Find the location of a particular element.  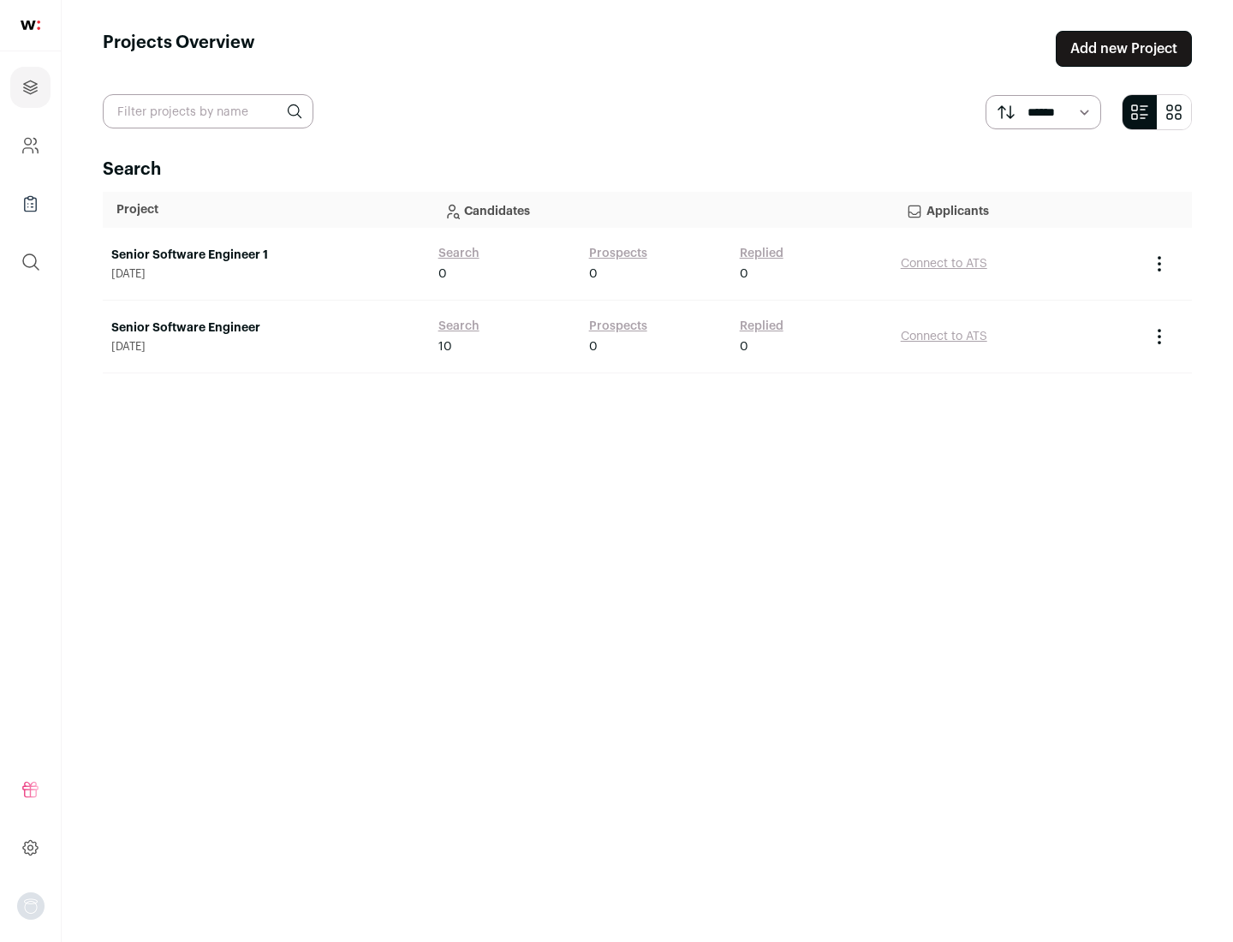

h2: Search is located at coordinates (647, 170).